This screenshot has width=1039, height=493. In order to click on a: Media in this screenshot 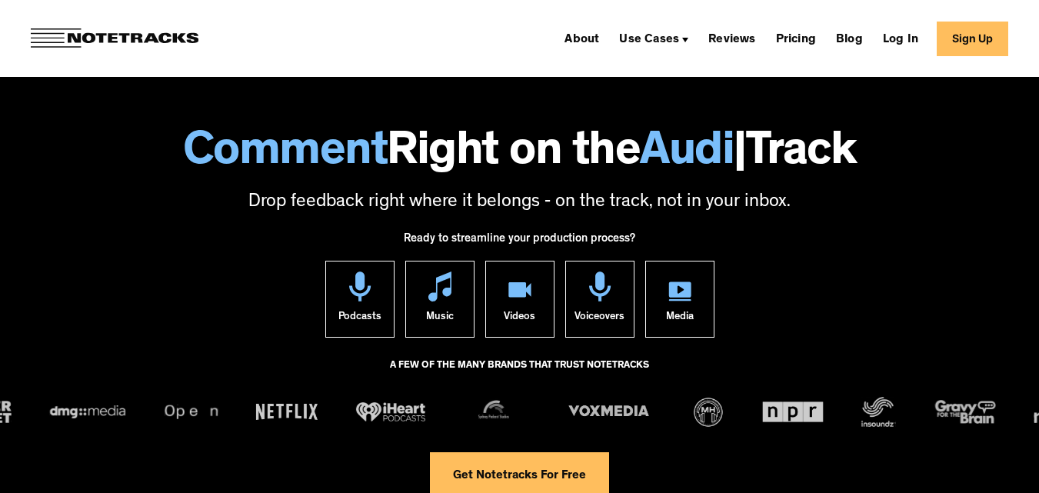, I will do `click(680, 299)`.